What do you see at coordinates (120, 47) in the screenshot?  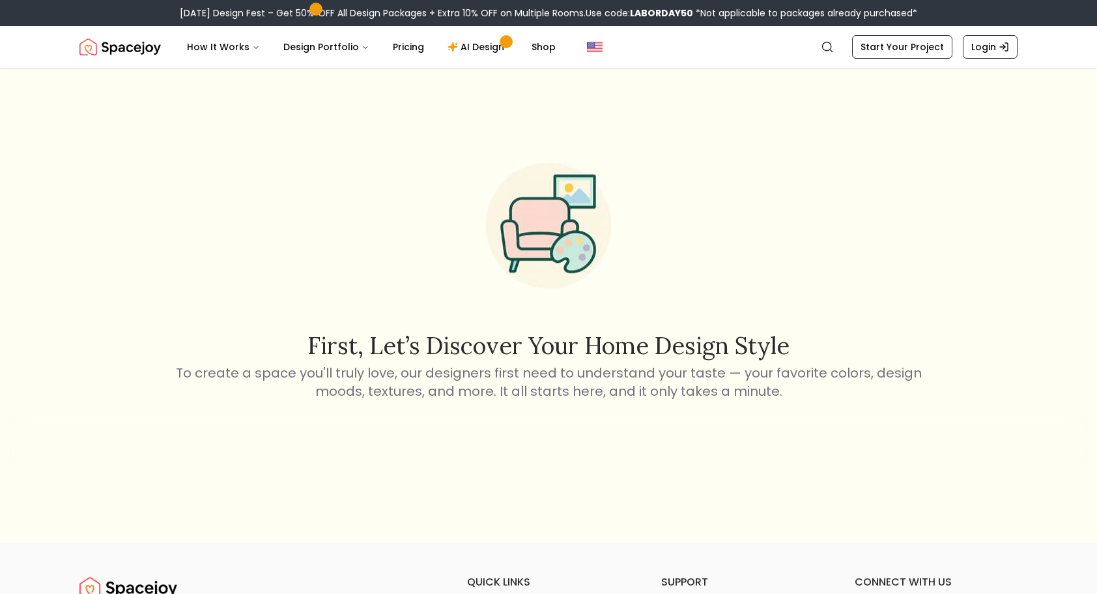 I see `img: Spacejoy Logo` at bounding box center [120, 47].